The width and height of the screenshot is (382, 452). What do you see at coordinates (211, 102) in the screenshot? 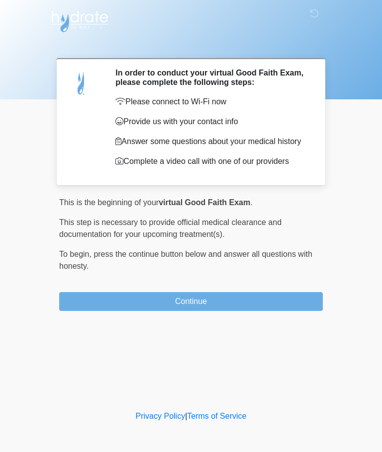
I see `p: Please connect to Wi-Fi now` at bounding box center [211, 102].